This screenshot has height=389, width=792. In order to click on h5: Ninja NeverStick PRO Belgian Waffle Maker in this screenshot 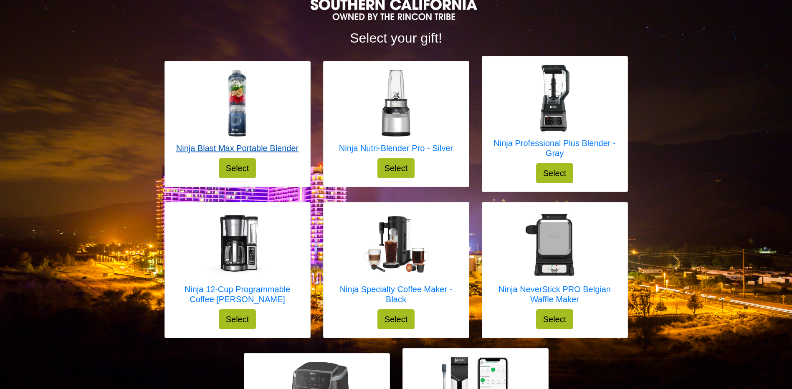, I will do `click(555, 294)`.